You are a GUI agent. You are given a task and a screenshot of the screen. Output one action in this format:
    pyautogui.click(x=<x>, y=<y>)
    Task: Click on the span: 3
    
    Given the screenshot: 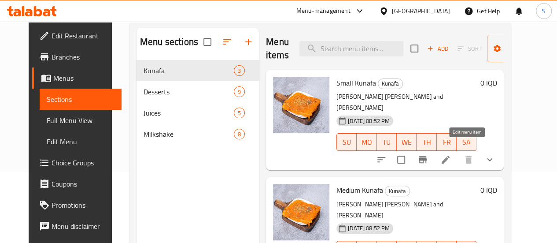 What is the action you would take?
    pyautogui.click(x=239, y=70)
    